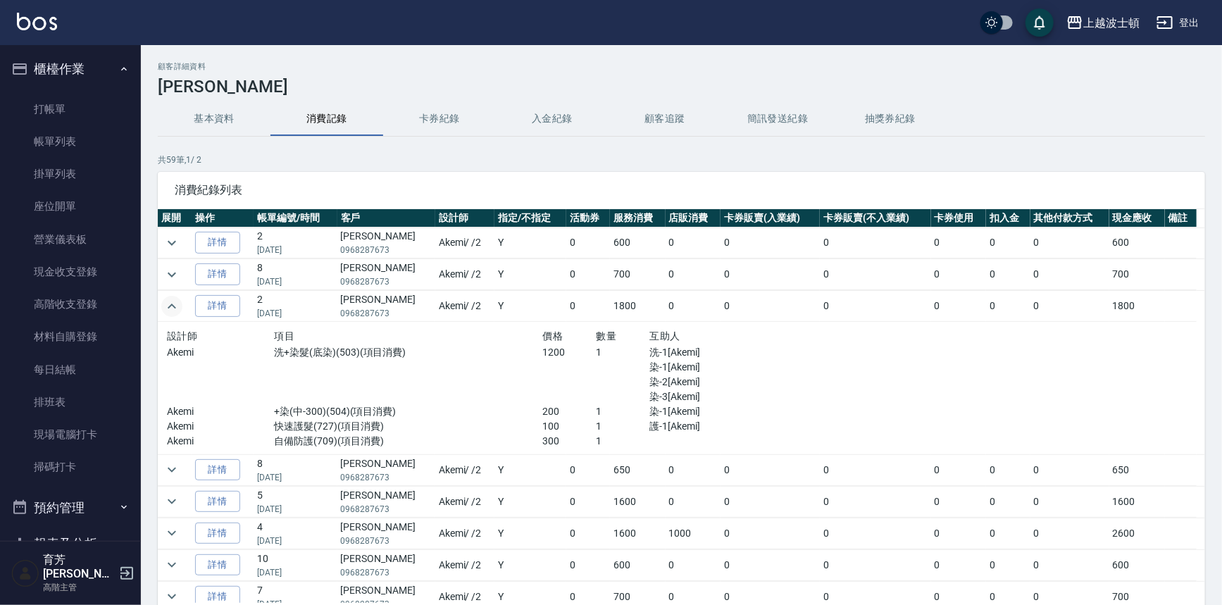 This screenshot has width=1222, height=605. I want to click on h2: 顧客詳細資料, so click(681, 66).